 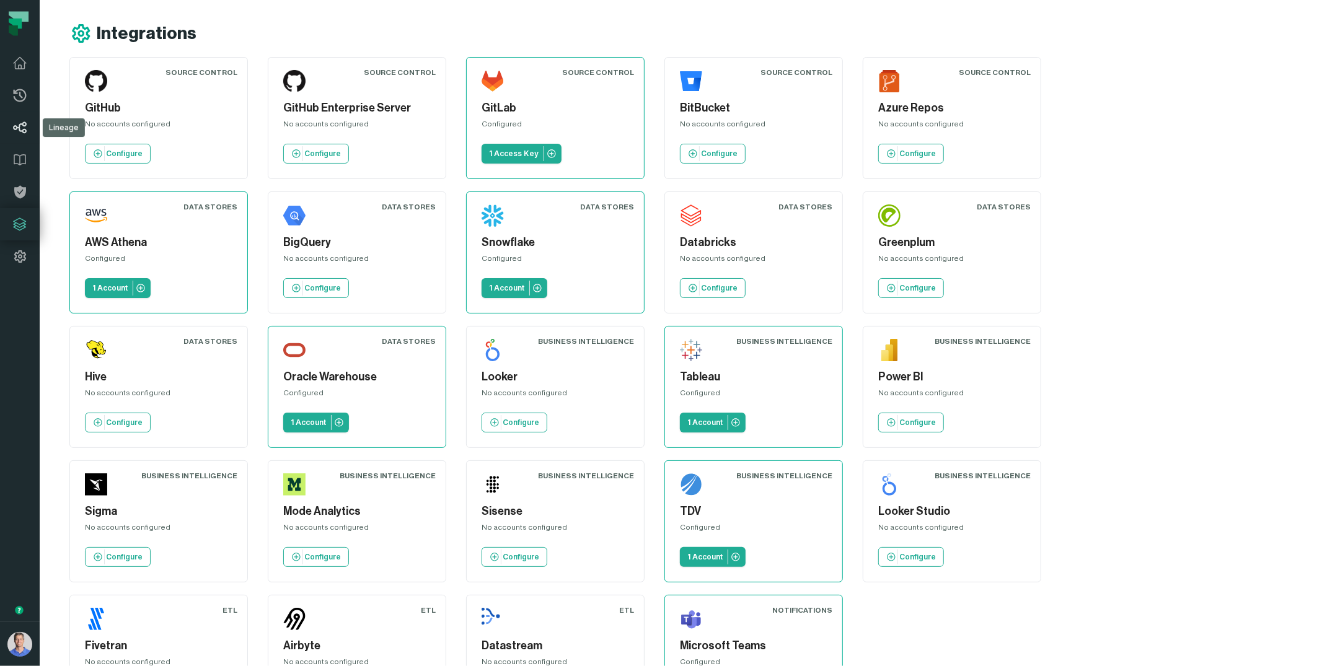 What do you see at coordinates (19, 610) in the screenshot?
I see `div: Tooltip anchor` at bounding box center [19, 610].